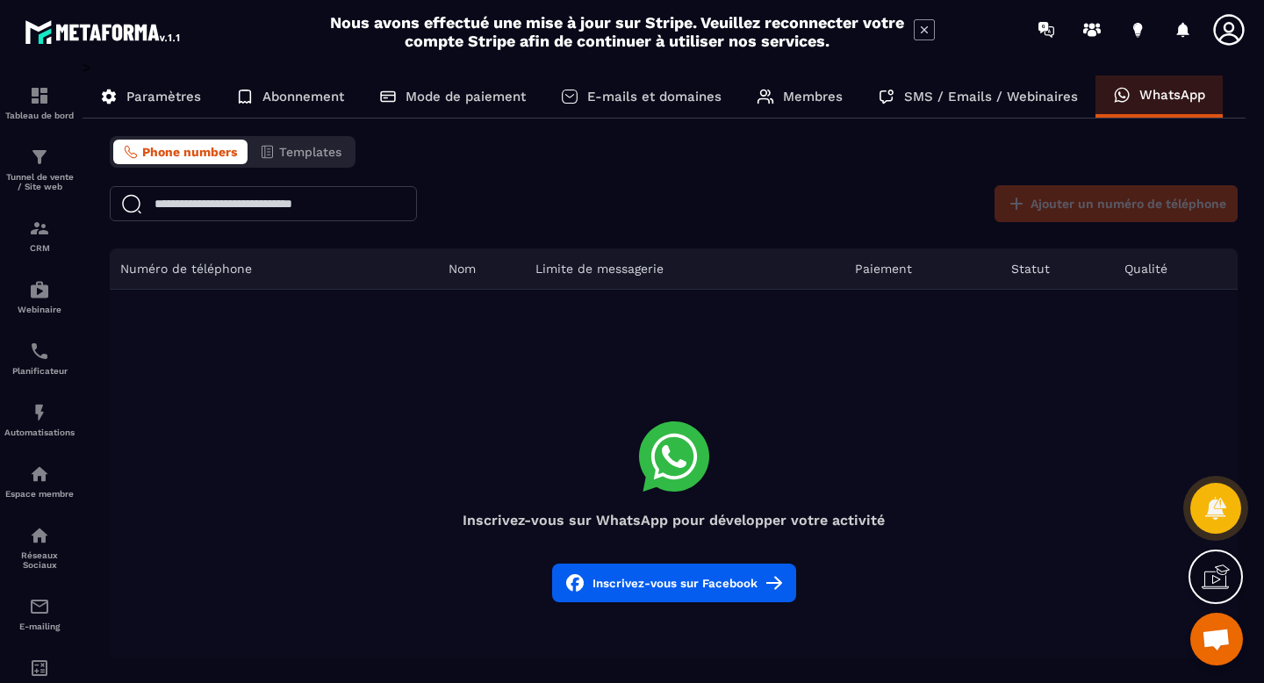 This screenshot has width=1264, height=683. Describe the element at coordinates (39, 614) in the screenshot. I see `a: emailemailE-mailing` at that location.